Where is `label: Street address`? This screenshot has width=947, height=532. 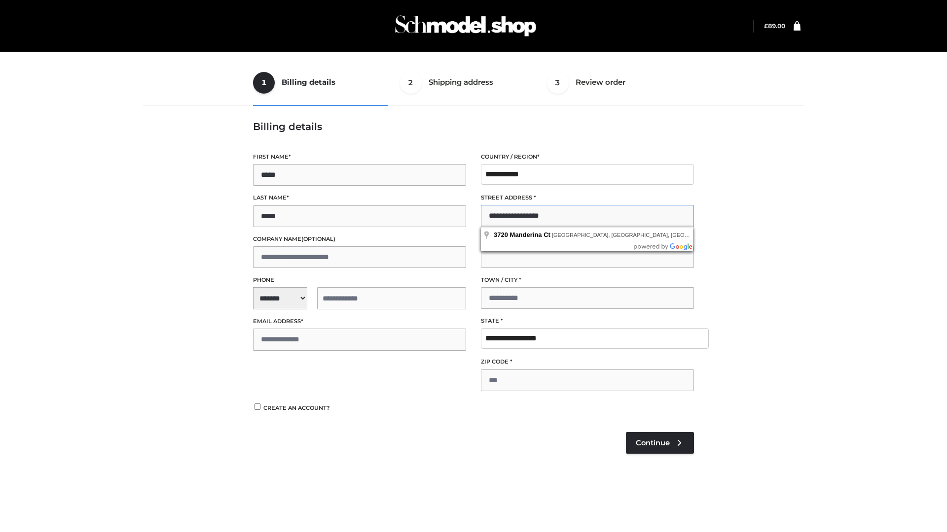
label: Street address is located at coordinates (587, 198).